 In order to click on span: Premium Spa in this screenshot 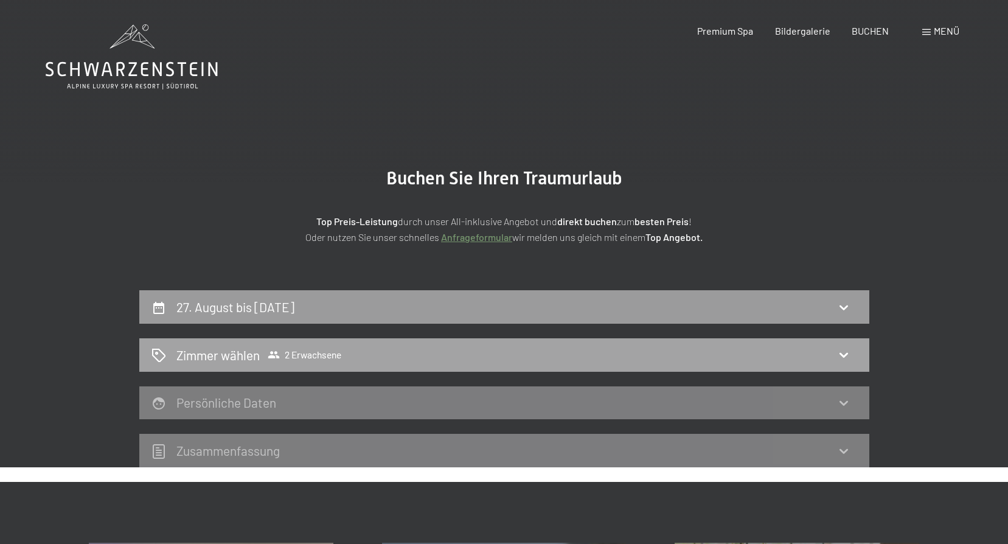, I will do `click(725, 30)`.